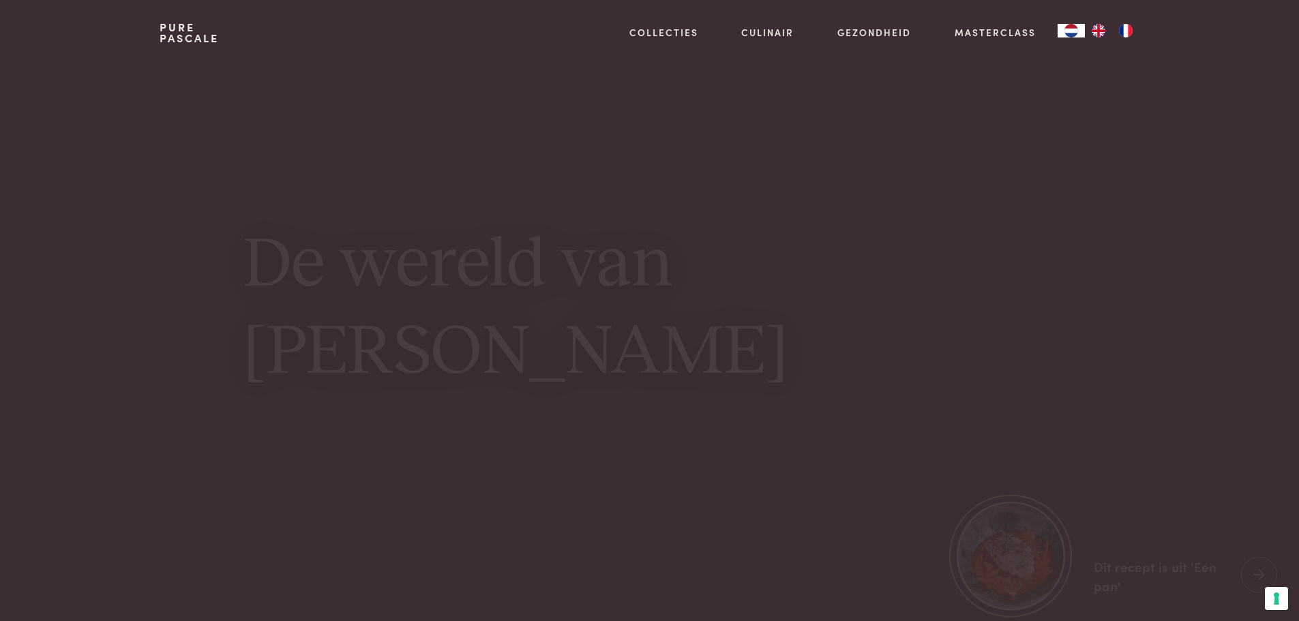 This screenshot has width=1299, height=621. I want to click on a: Masterclass, so click(995, 32).